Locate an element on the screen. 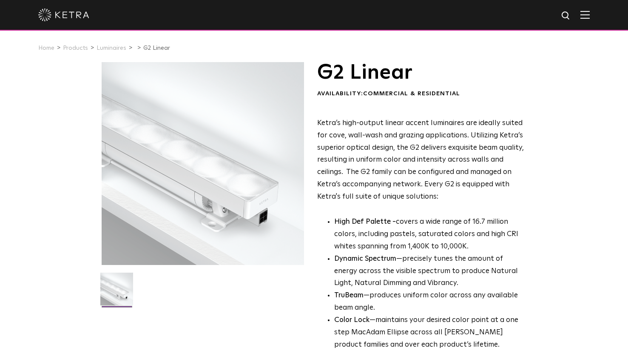 The width and height of the screenshot is (628, 359). li: —precisely tunes the amount of energy across the visible spectrum to produce Natural Light, Natur... is located at coordinates (429, 271).